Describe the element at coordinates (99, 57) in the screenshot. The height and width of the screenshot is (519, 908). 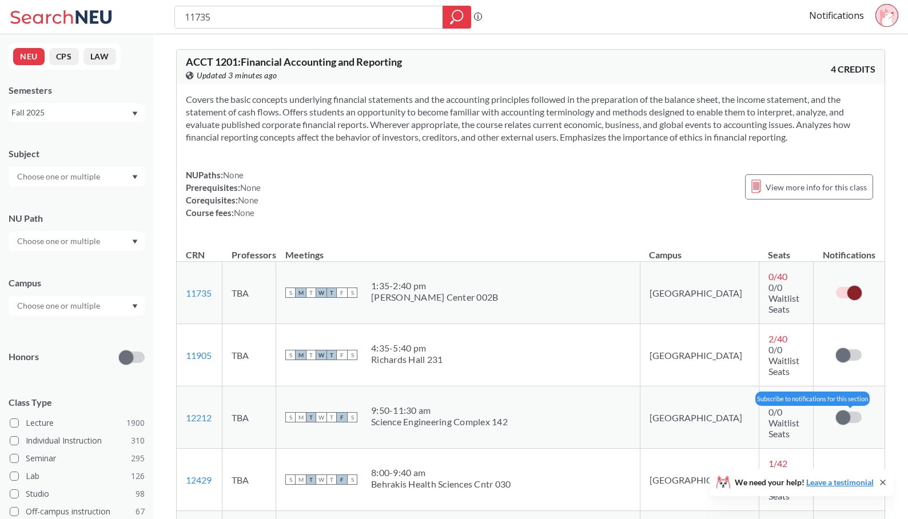
I see `button: LAW` at that location.